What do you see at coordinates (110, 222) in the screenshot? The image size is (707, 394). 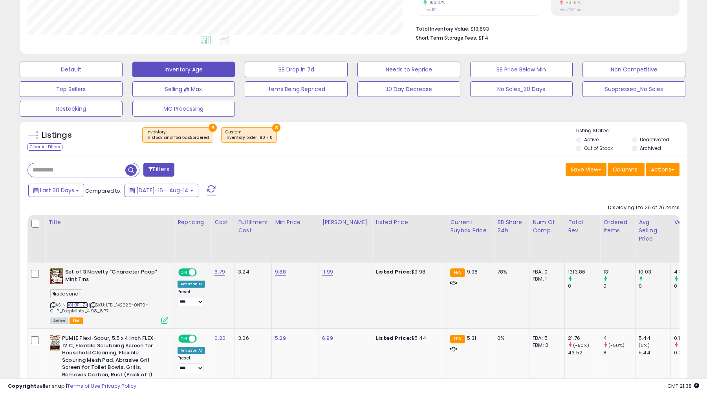 I see `div: Title` at bounding box center [110, 222].